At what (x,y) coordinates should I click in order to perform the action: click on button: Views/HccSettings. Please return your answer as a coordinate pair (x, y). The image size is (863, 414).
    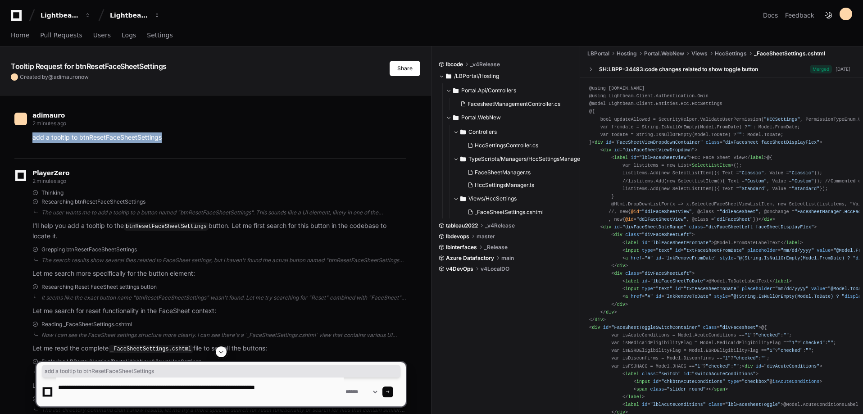
    Looking at the image, I should click on (518, 199).